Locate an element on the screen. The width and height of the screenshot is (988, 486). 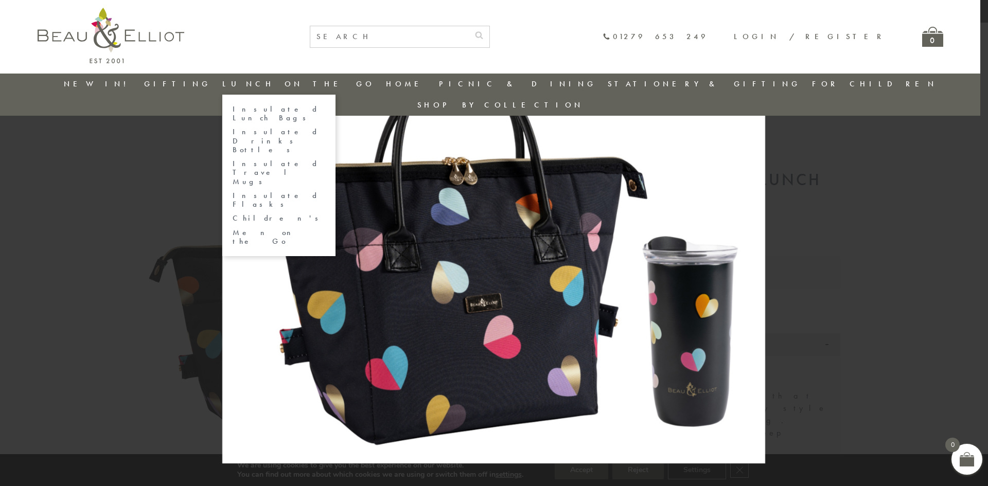
a: Insulated Travel Mugs is located at coordinates (279, 173).